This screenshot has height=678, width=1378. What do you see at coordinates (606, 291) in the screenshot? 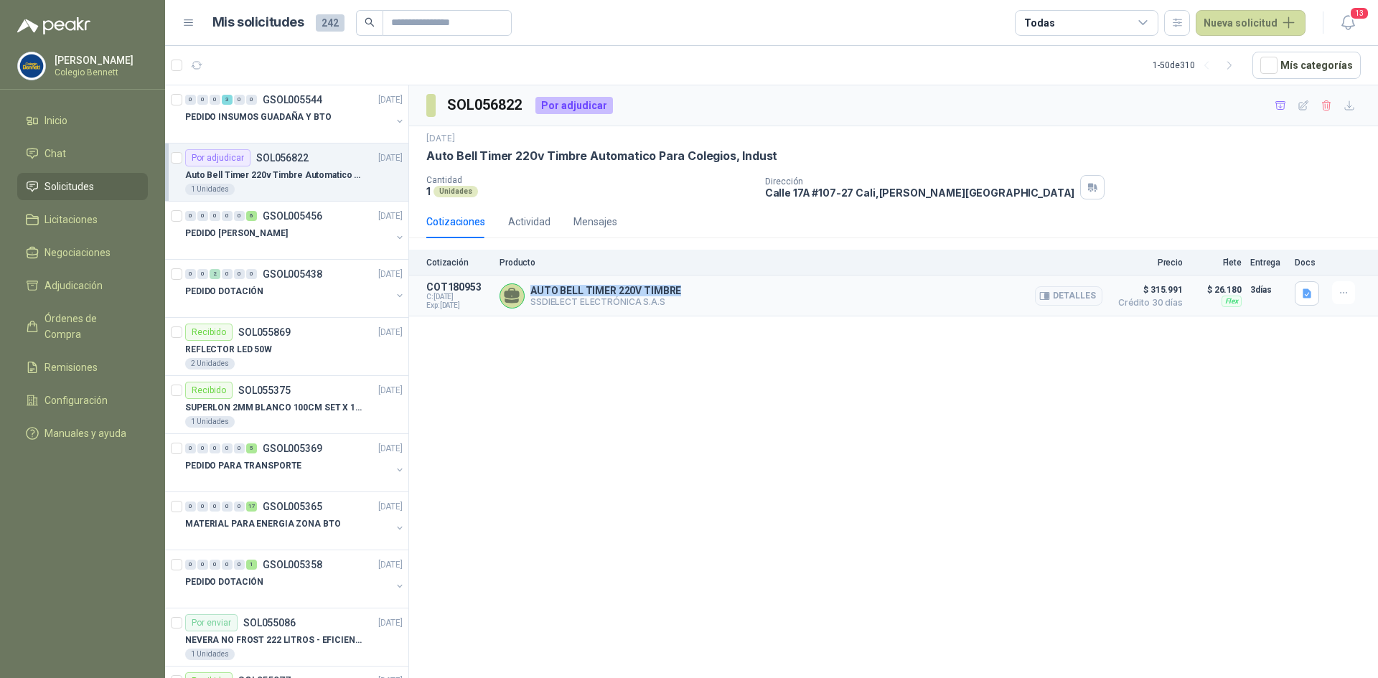
I see `p: AUTO BELL TIMER 220V TIMBRE` at bounding box center [606, 291].